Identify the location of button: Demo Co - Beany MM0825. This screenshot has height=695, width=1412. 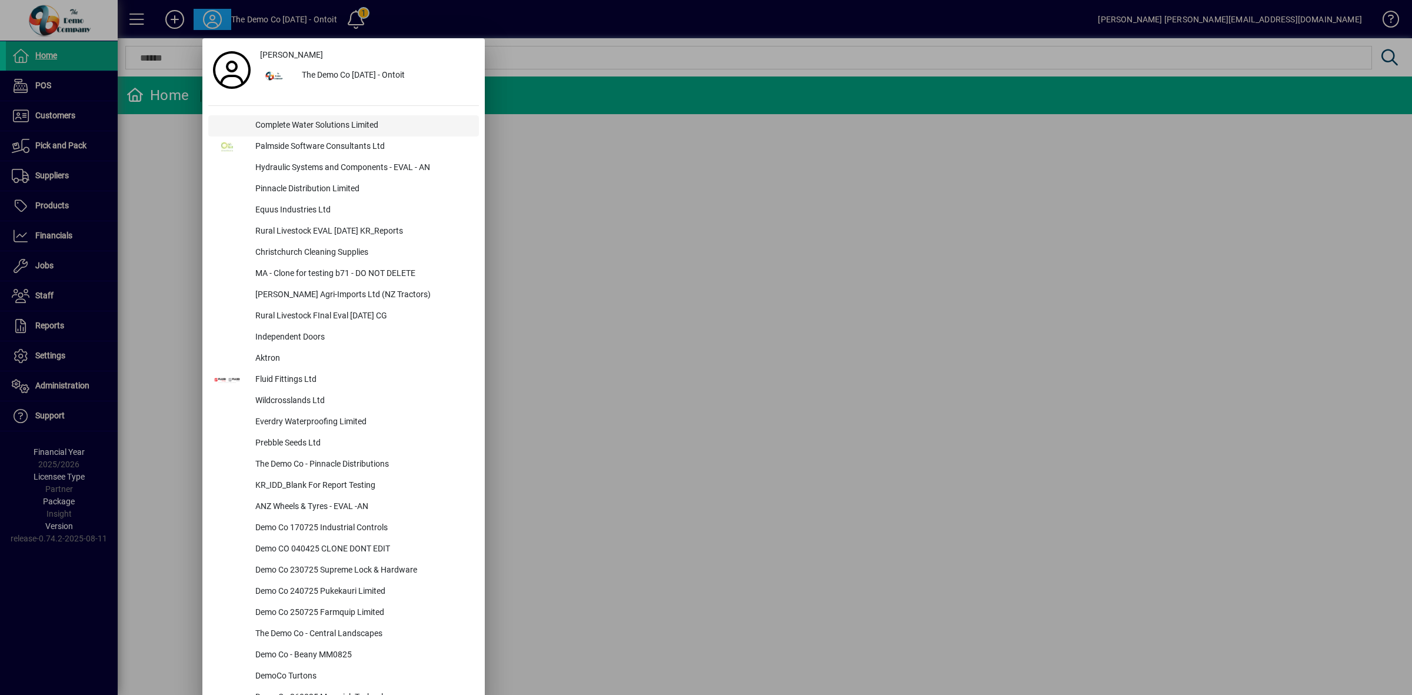
(344, 656).